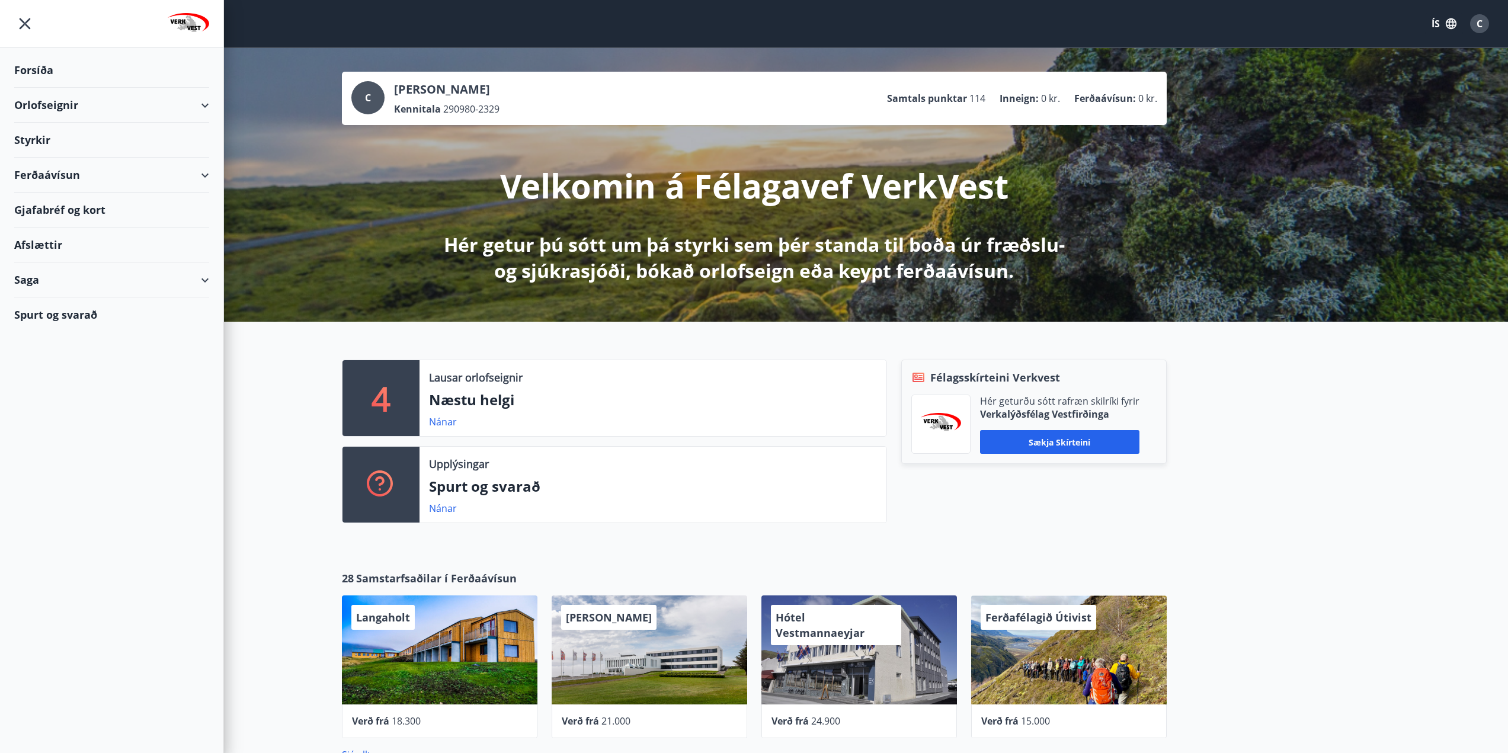  What do you see at coordinates (616, 721) in the screenshot?
I see `span: 21.000` at bounding box center [616, 721].